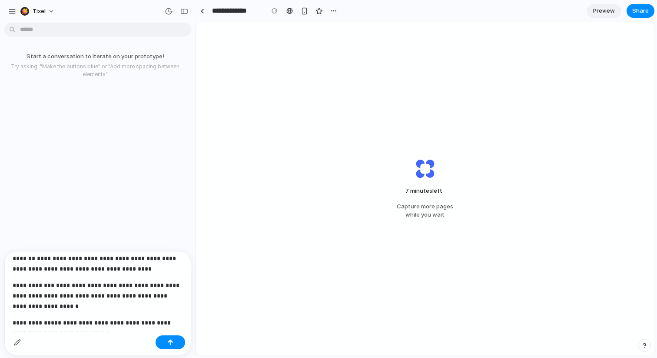 Image resolution: width=657 pixels, height=358 pixels. I want to click on button: Share, so click(640, 11).